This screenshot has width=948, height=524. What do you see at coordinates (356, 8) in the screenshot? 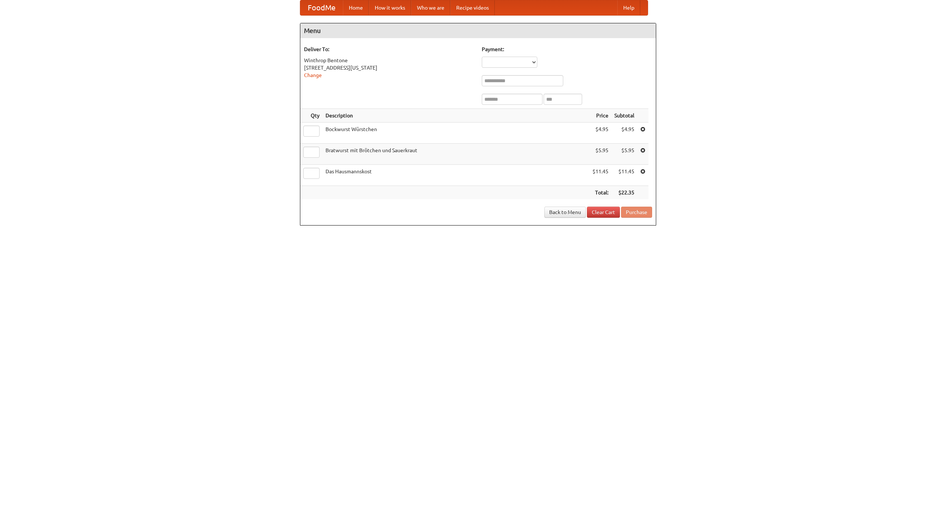
I see `a: Home` at bounding box center [356, 8].